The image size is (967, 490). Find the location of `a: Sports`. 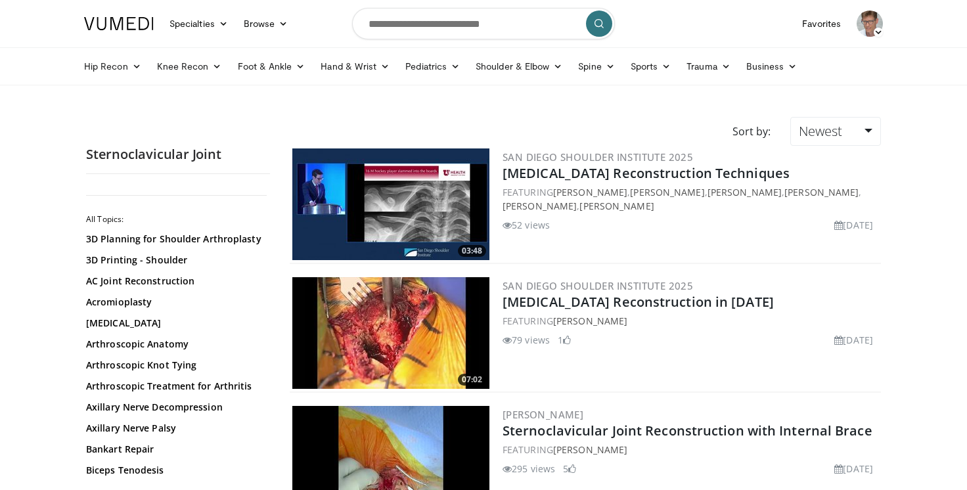

a: Sports is located at coordinates (651, 66).